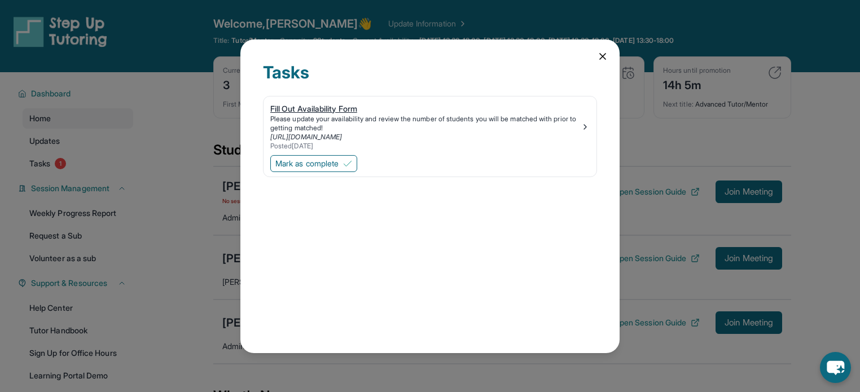 Image resolution: width=860 pixels, height=392 pixels. Describe the element at coordinates (426, 124) in the screenshot. I see `div: Please update your availability and review the number of students you will be matched with prior ...` at that location.